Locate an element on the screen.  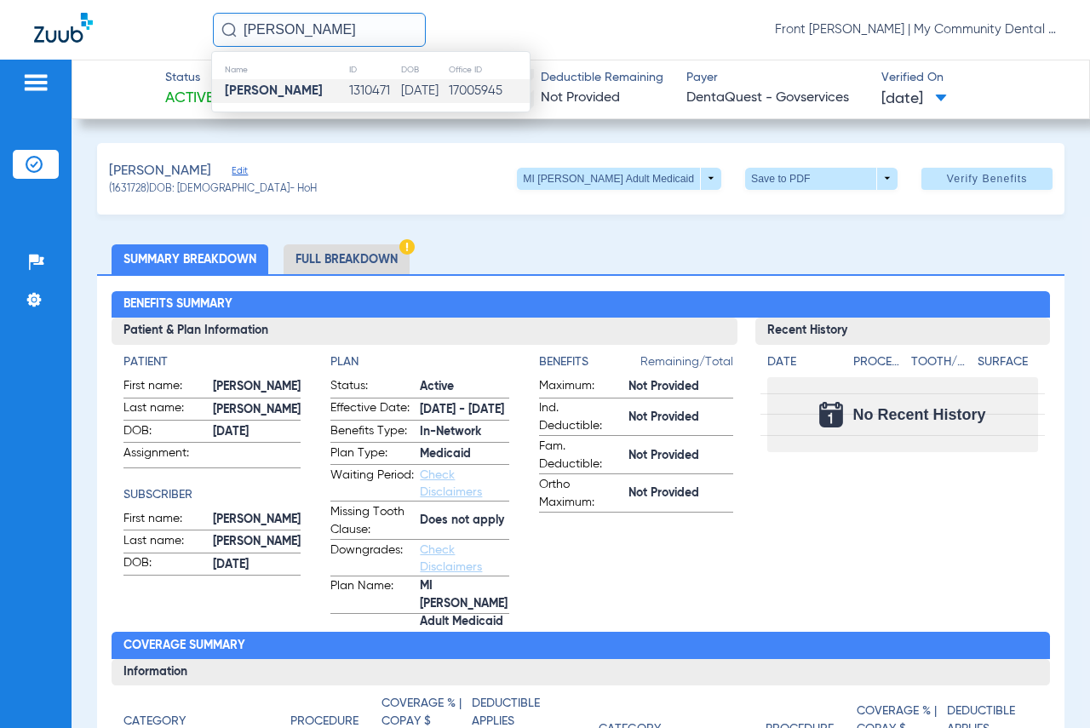
h4: Date is located at coordinates (803, 362).